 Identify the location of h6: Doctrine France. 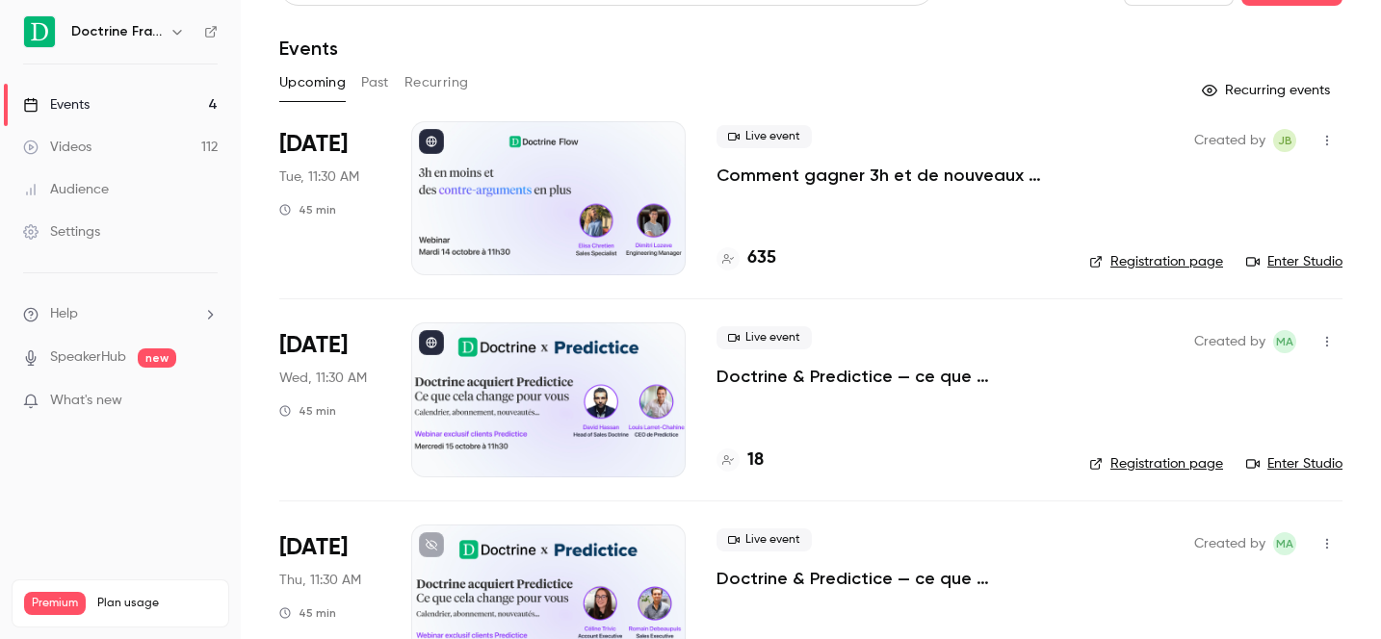
(117, 32).